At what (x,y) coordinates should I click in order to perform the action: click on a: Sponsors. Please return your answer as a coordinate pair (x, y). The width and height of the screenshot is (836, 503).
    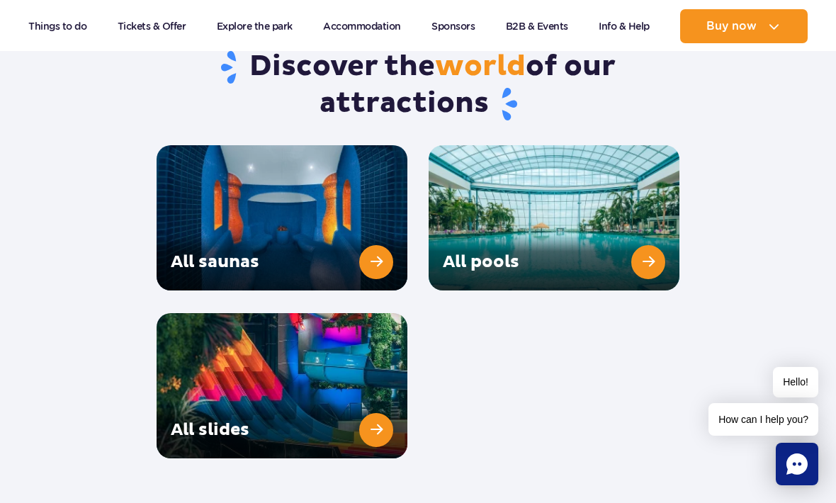
    Looking at the image, I should click on (453, 26).